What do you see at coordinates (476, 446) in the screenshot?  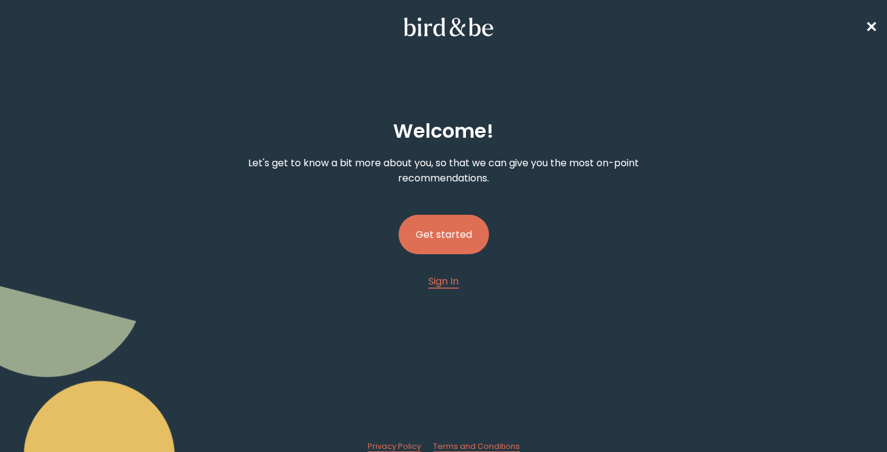 I see `span: Terms and Conditions` at bounding box center [476, 446].